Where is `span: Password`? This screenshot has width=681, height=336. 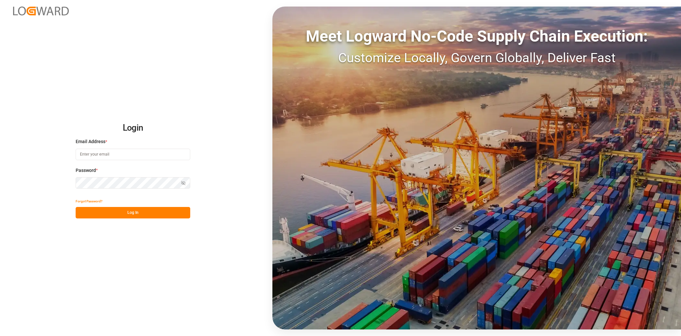
span: Password is located at coordinates (86, 170).